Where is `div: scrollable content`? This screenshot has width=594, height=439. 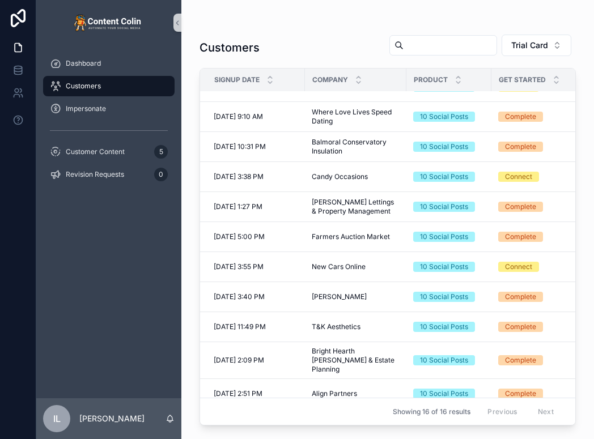
div: scrollable content is located at coordinates (109, 122).